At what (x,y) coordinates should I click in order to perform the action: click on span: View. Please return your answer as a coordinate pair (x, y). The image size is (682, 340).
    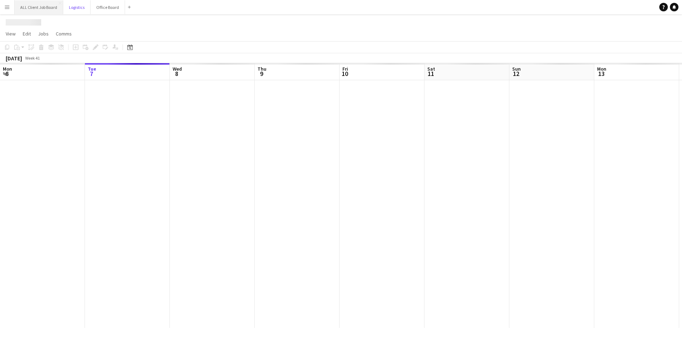
    Looking at the image, I should click on (11, 34).